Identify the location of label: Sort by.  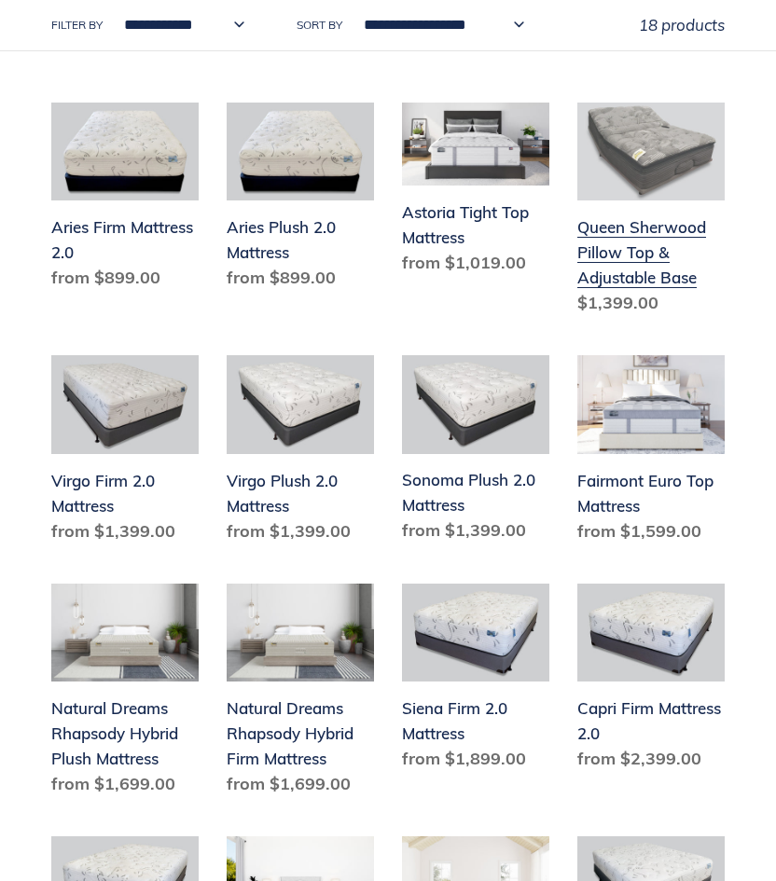
(319, 25).